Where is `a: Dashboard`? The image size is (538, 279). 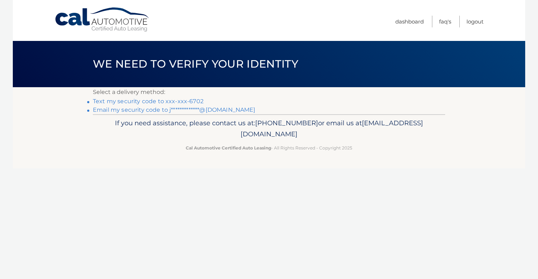 a: Dashboard is located at coordinates (410, 21).